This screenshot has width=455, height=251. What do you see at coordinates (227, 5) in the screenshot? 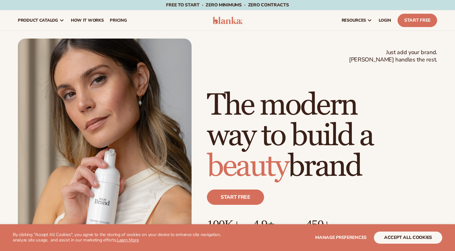
I see `span: Free to start · ZERO minimums · ZERO contracts` at bounding box center [227, 5].